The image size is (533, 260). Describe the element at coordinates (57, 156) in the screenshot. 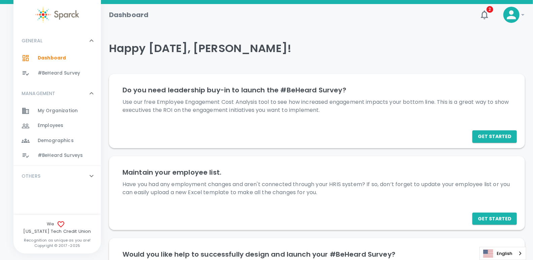

I see `div: #BeHeard Surveys` at that location.